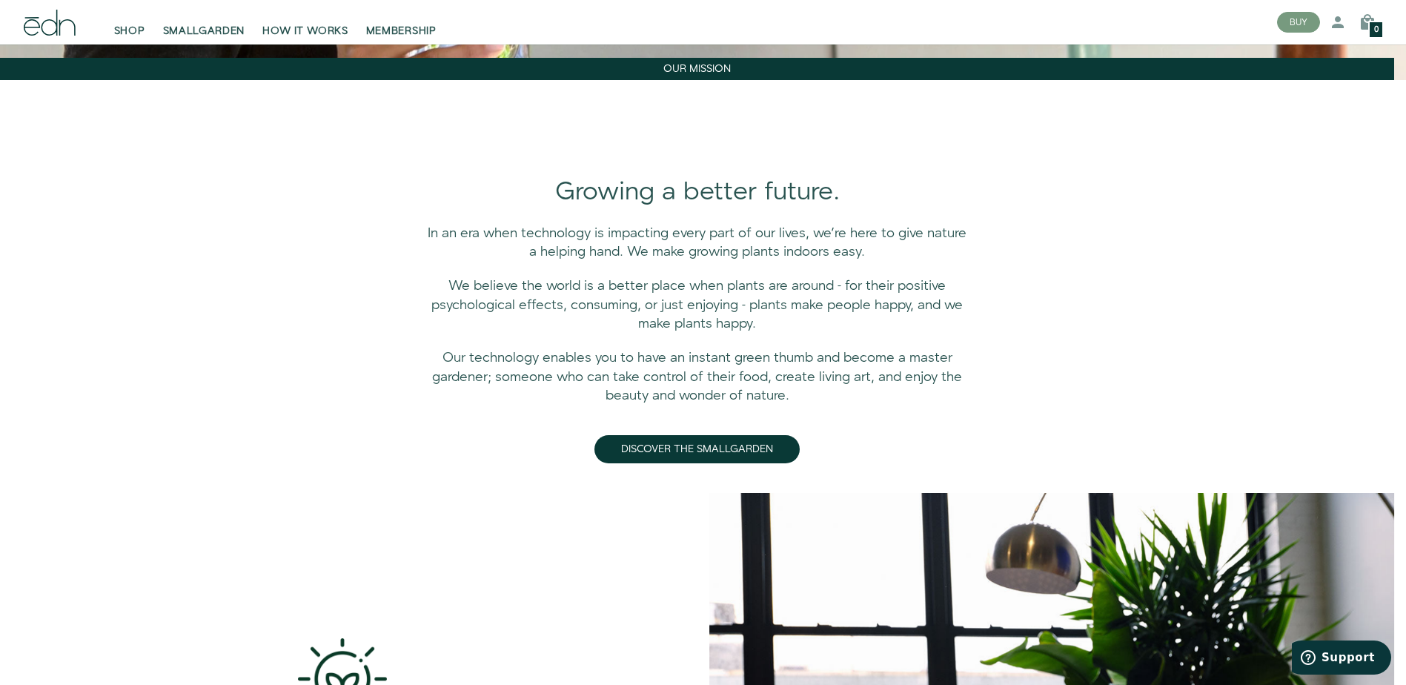  What do you see at coordinates (697, 242) in the screenshot?
I see `span: In an era when technology is impacting every part of our lives, we’re here to give nature a helpi...` at bounding box center [697, 242].